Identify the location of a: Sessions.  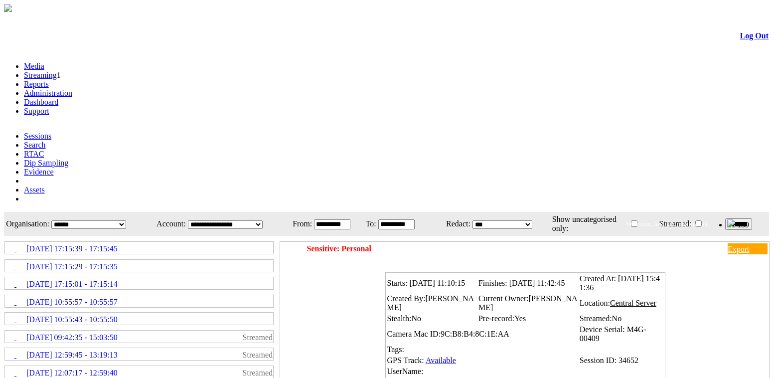
(37, 136).